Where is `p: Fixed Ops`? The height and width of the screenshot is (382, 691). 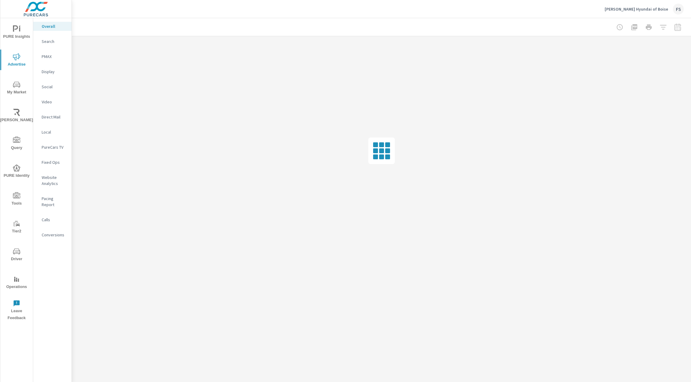 p: Fixed Ops is located at coordinates (54, 162).